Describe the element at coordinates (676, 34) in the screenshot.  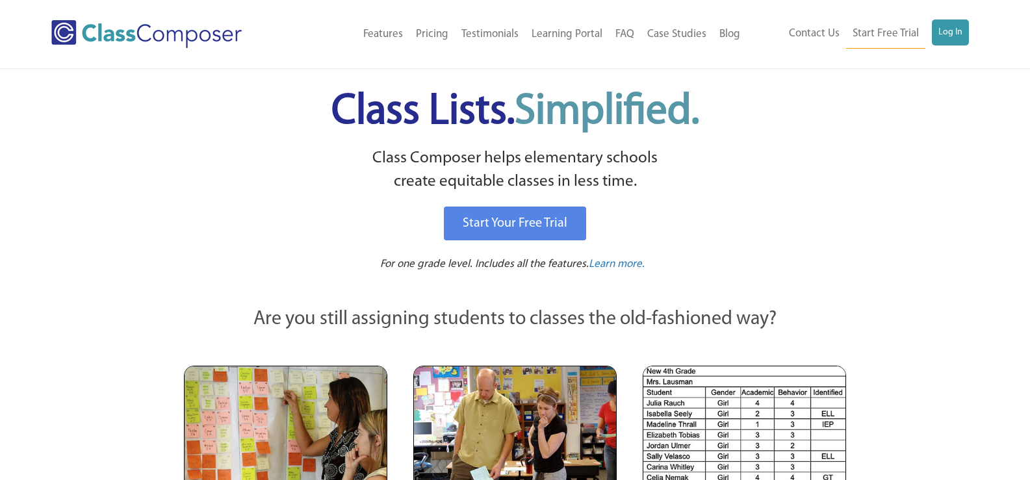
I see `a: Case Studies` at that location.